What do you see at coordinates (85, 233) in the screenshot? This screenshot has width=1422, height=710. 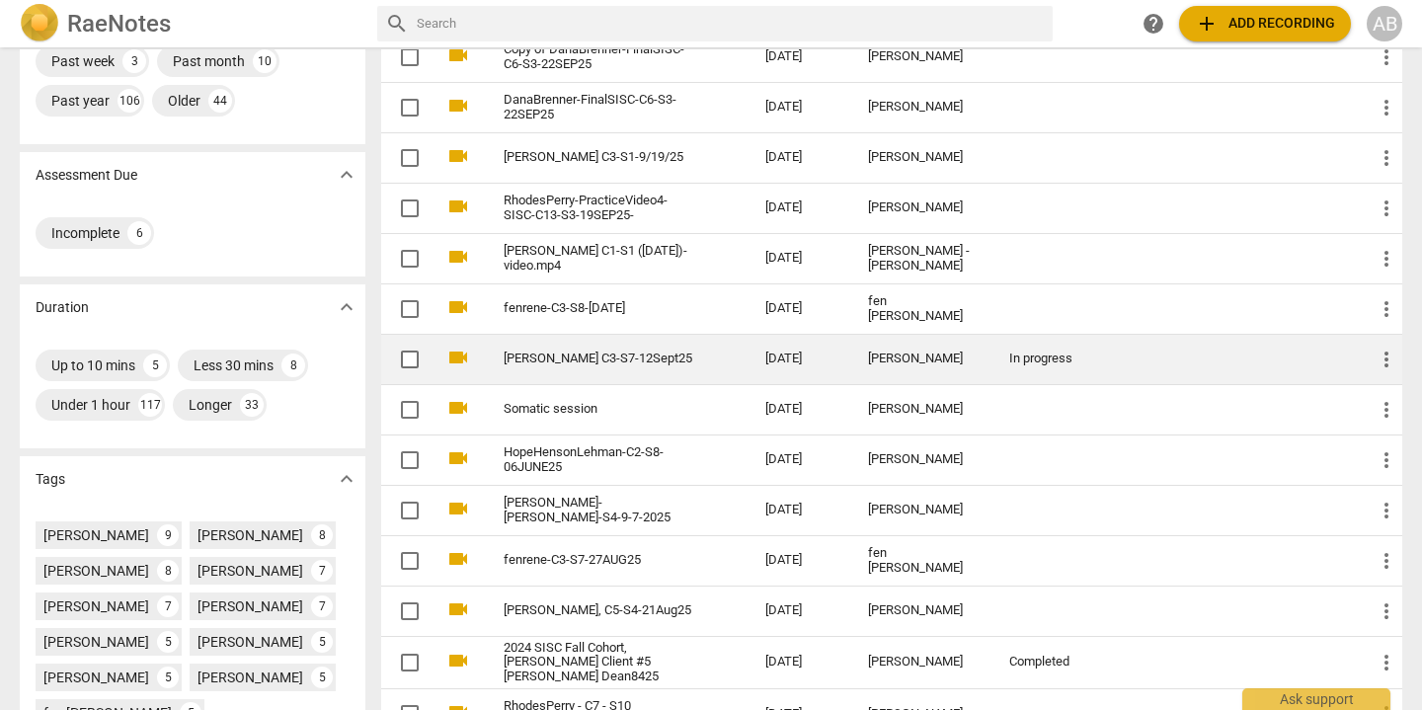 I see `div: Incomplete` at bounding box center [85, 233].